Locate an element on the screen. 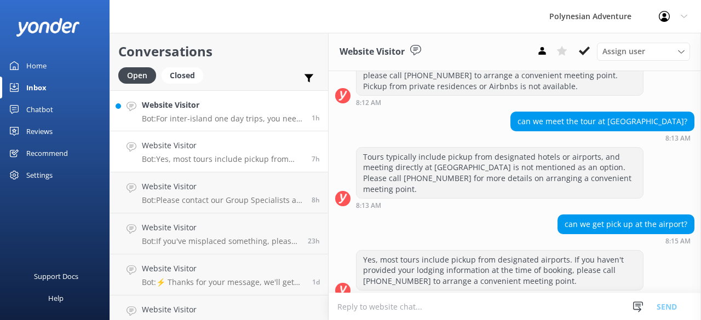 This screenshot has height=320, width=701. span: 04:33pm 12-Aug-2025 (UTC -10:00) Pacific/Honolulu is located at coordinates (314, 241).